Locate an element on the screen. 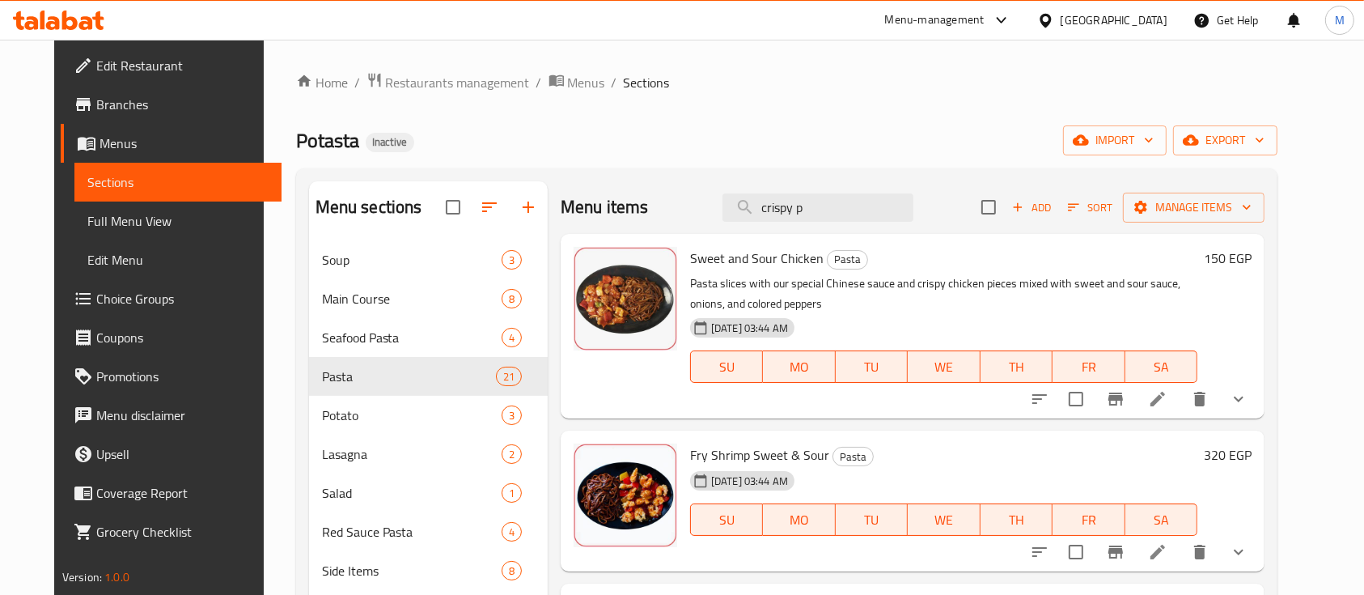 This screenshot has height=595, width=1364. nav: breadcrumb is located at coordinates (787, 83).